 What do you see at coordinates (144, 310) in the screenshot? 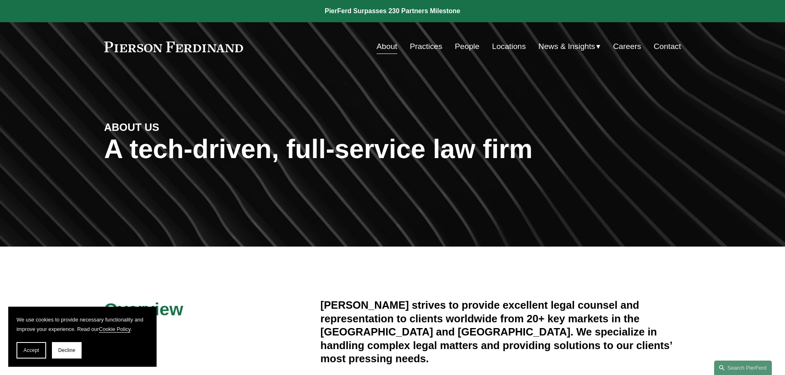
I see `span: Overview` at bounding box center [144, 310].